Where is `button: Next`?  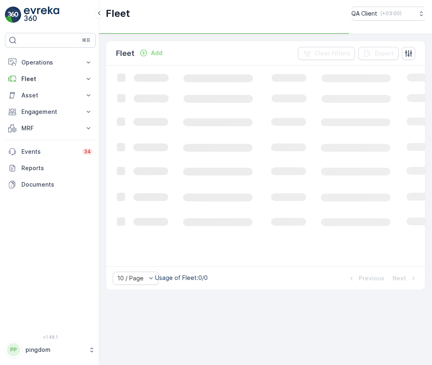 button: Next is located at coordinates (405, 279).